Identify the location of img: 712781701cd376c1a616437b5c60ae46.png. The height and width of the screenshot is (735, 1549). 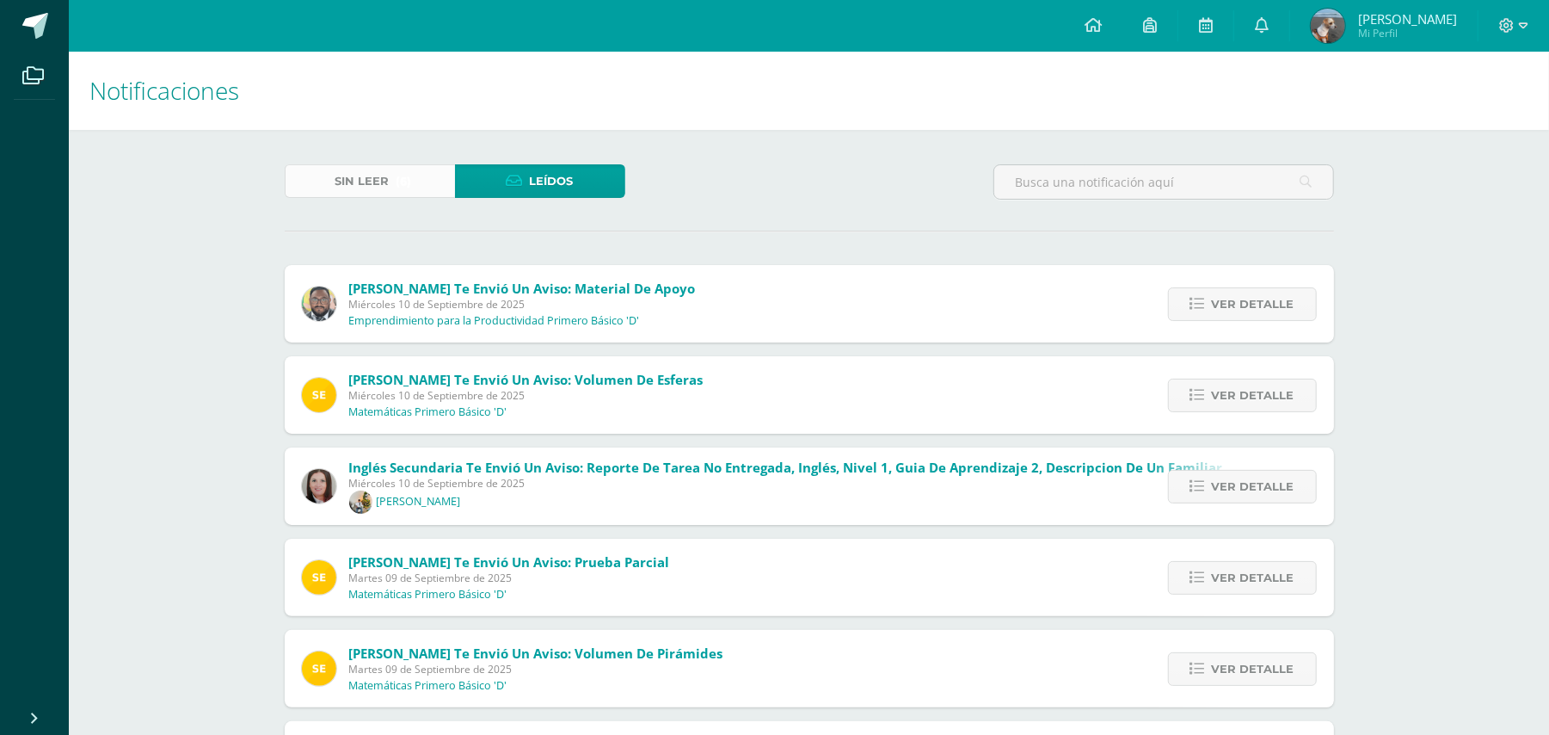
(319, 304).